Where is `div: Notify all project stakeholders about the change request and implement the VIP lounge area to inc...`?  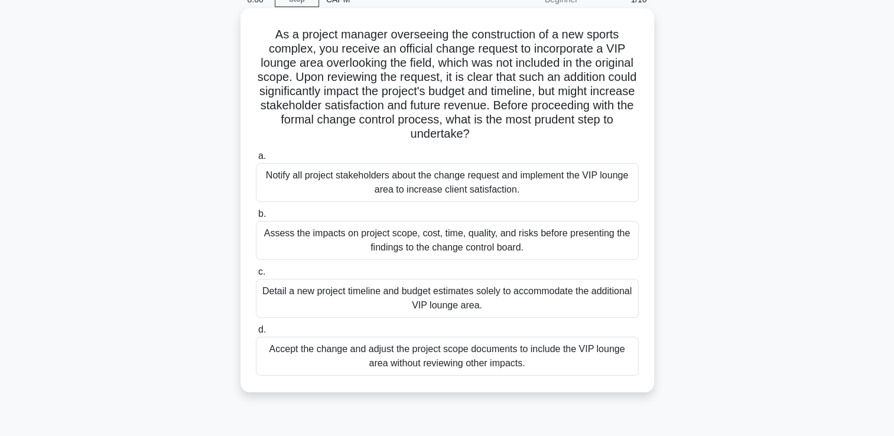
div: Notify all project stakeholders about the change request and implement the VIP lounge area to inc... is located at coordinates (447, 182).